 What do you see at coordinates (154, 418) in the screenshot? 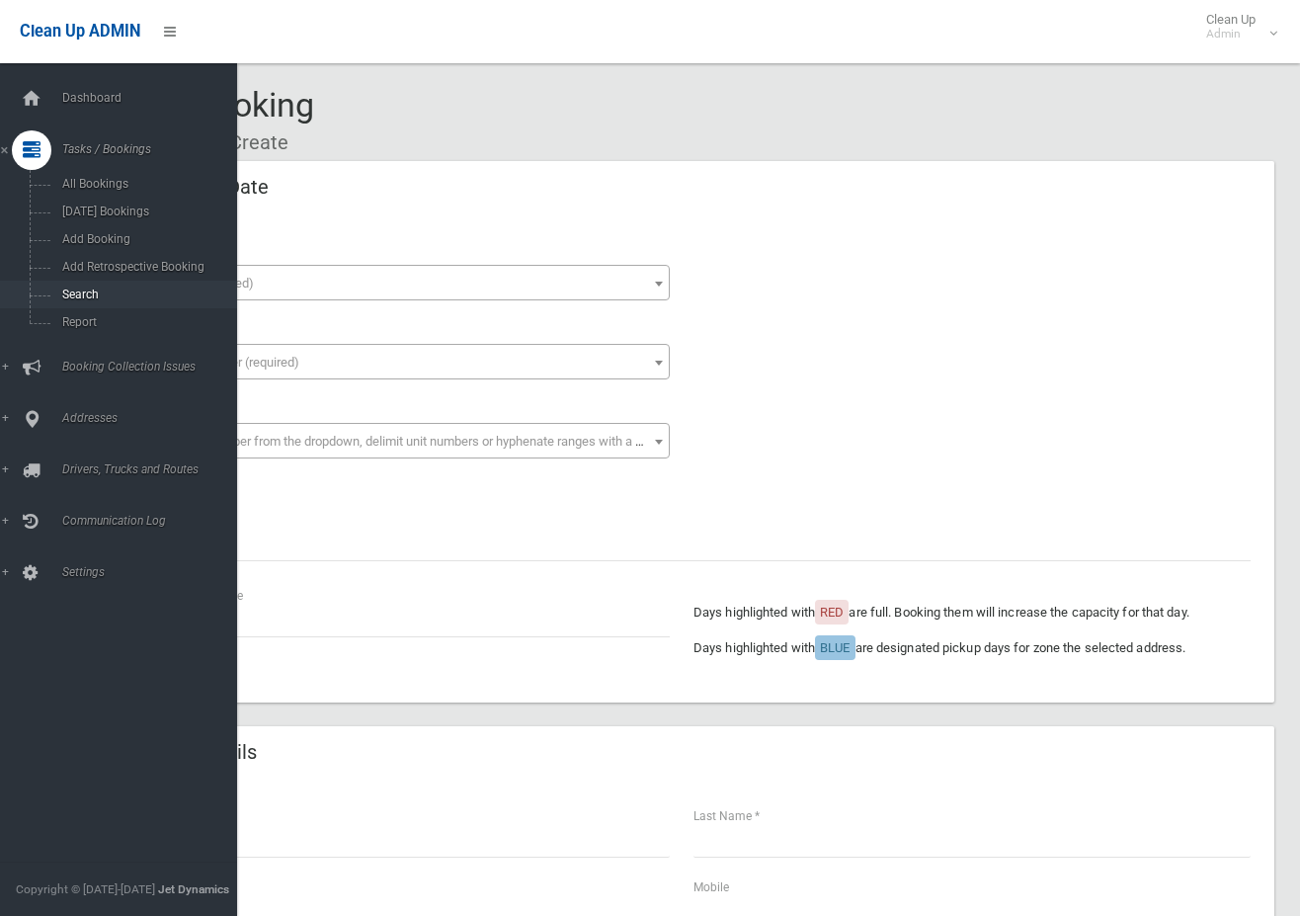
I see `span: Addresses` at bounding box center [154, 418].